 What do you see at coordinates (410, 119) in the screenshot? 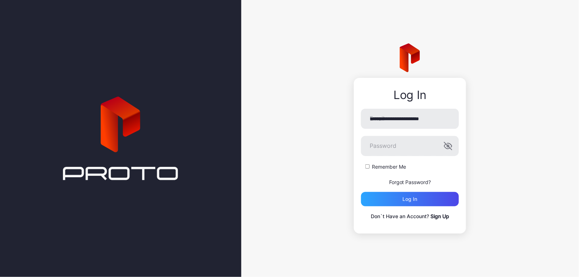
I see `input: Email` at bounding box center [410, 119].